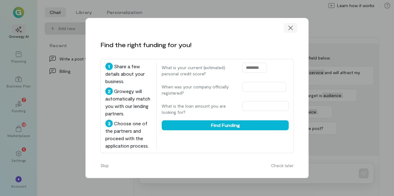  Describe the element at coordinates (199, 71) in the screenshot. I see `label: What is your current (estimated) personal credit score?` at that location.